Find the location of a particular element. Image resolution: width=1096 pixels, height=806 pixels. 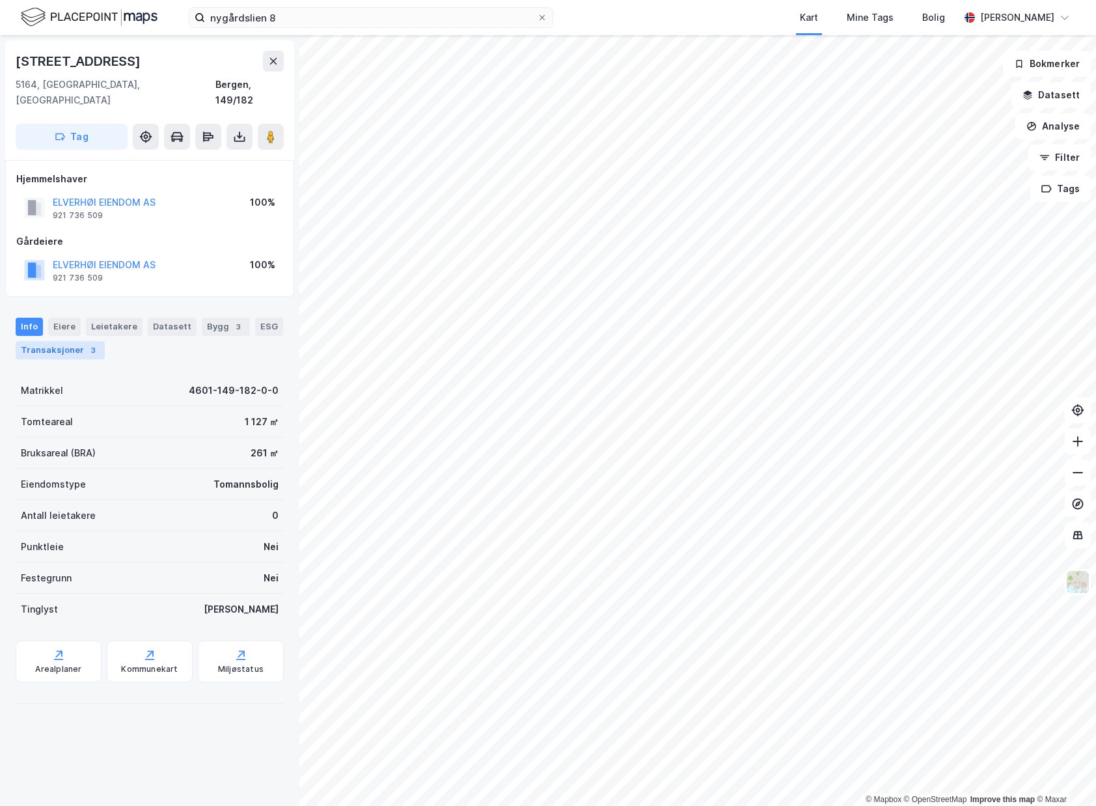

div: Miljøstatus is located at coordinates (241, 669).